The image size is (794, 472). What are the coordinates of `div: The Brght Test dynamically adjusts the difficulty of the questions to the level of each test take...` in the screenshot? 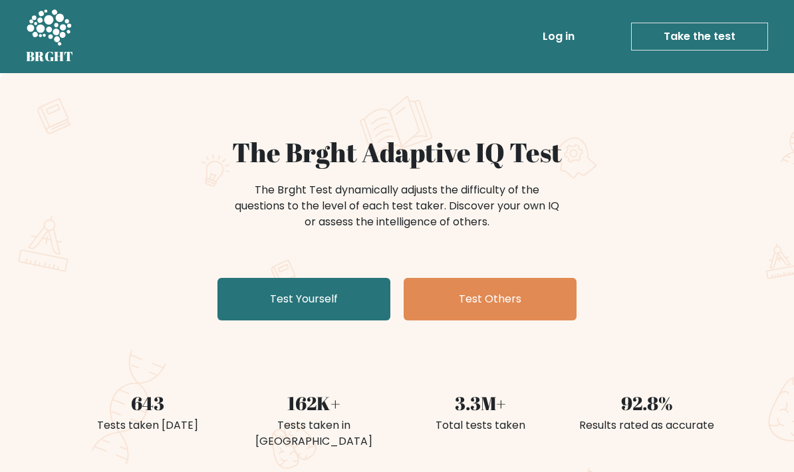 It's located at (397, 206).